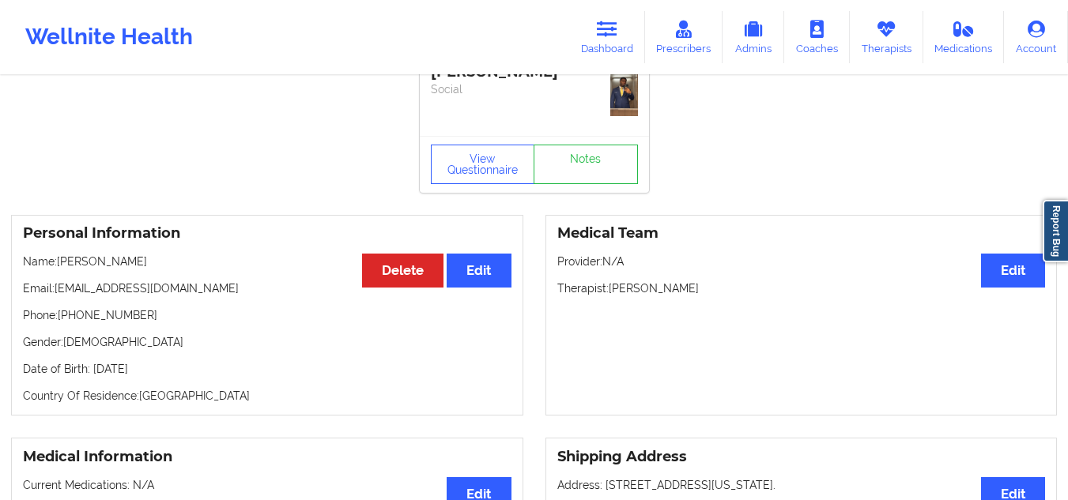 The height and width of the screenshot is (500, 1068). Describe the element at coordinates (1055, 231) in the screenshot. I see `a: Report Bug` at that location.